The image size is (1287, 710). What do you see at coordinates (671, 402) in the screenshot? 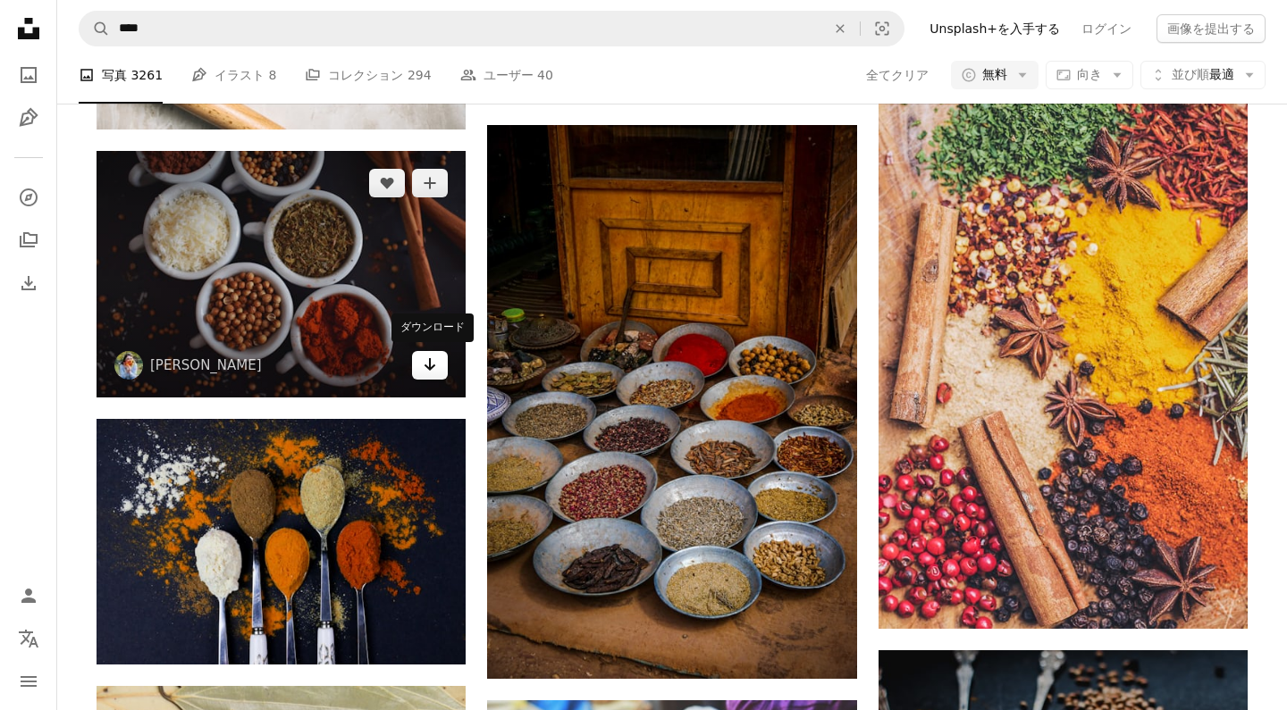
I see `img: フードロットのボウル` at bounding box center [671, 402].